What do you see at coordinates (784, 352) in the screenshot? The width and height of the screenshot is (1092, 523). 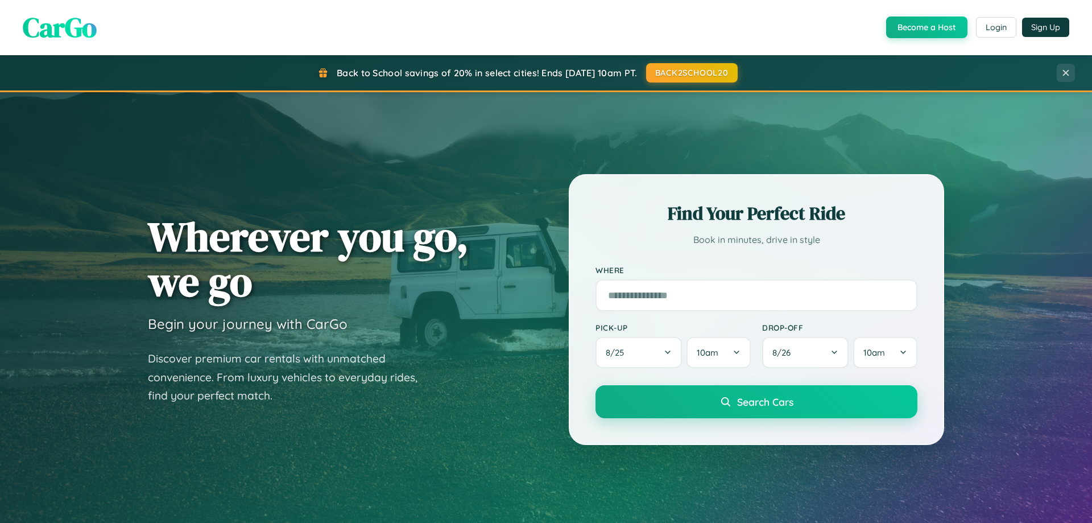 I see `span: 8 / 26` at bounding box center [784, 352].